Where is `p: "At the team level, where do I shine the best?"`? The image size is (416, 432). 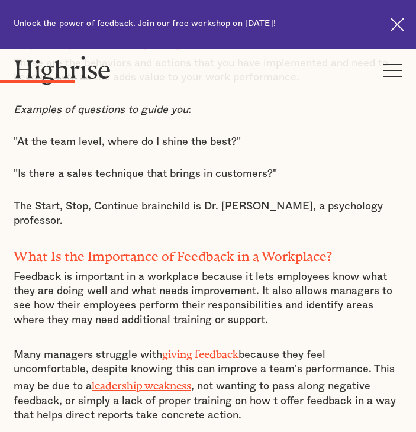
p: "At the team level, where do I shine the best?" is located at coordinates (208, 142).